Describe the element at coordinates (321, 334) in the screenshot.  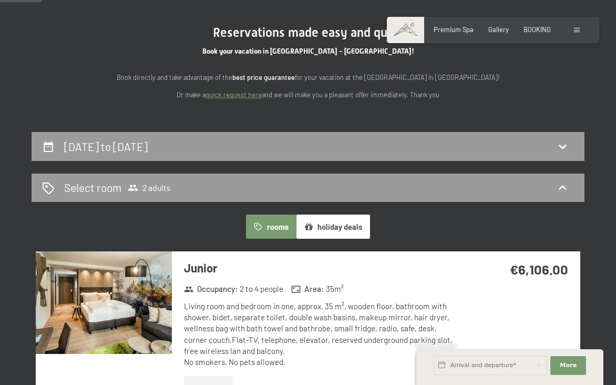
I see `div: Living room and bedroom in one, approx. 35 m², wooden floor, bathroom with shower, bidet, separat...` at that location.